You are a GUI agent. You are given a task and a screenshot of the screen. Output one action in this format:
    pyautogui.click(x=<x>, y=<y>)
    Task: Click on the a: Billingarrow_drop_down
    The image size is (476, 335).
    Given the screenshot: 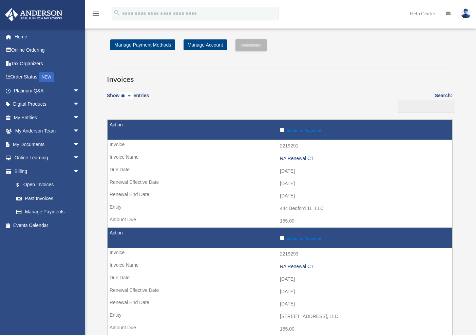 What is the action you would take?
    pyautogui.click(x=46, y=171)
    